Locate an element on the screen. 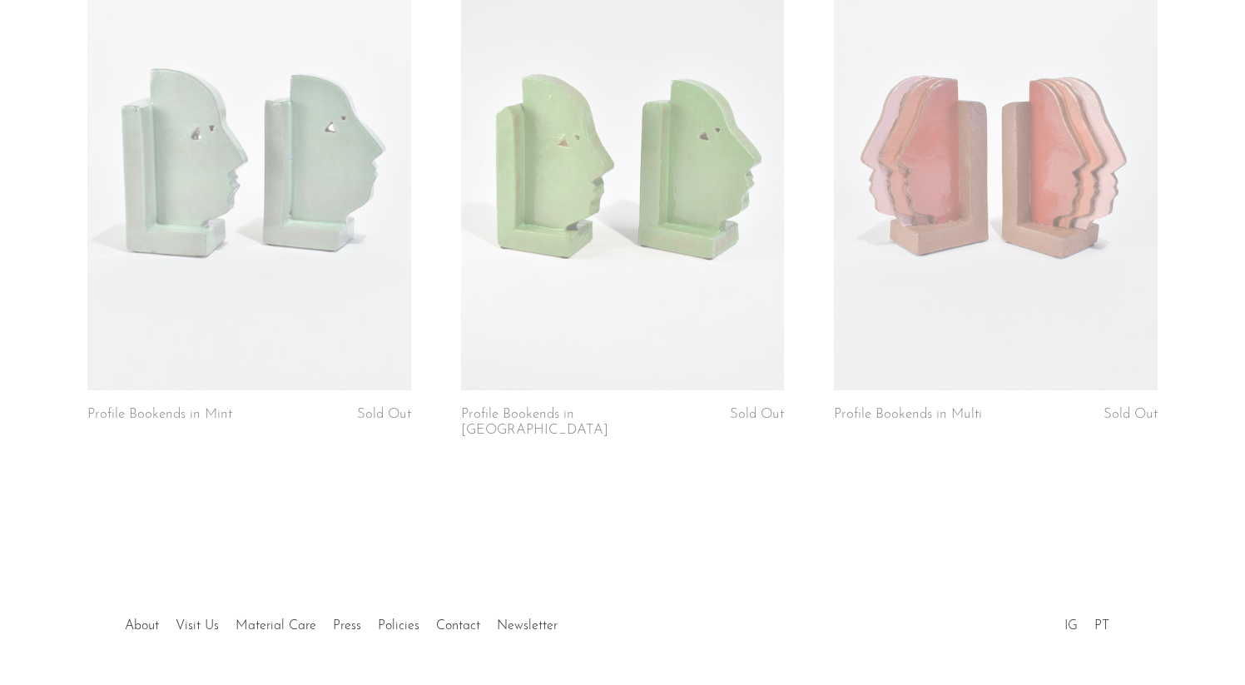 This screenshot has height=685, width=1245. a: Contact is located at coordinates (458, 626).